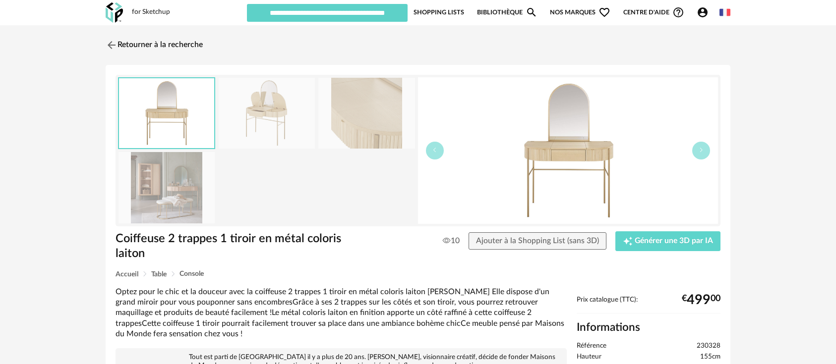  I want to click on img: fr, so click(725, 12).